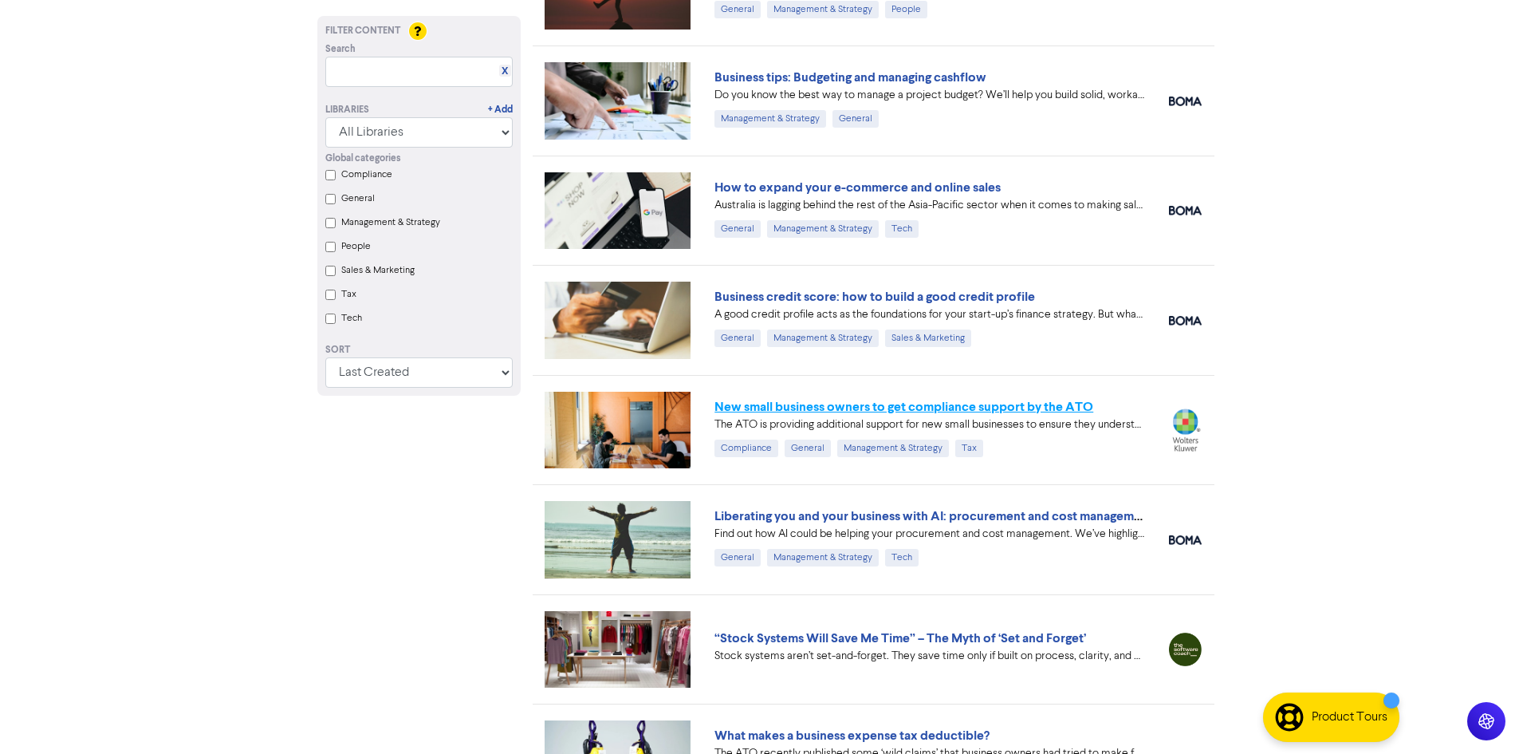 The image size is (1519, 754). I want to click on div: Stock systems aren’t set-and-forget. They save time only if built on process, clarity, and consis..., so click(930, 655).